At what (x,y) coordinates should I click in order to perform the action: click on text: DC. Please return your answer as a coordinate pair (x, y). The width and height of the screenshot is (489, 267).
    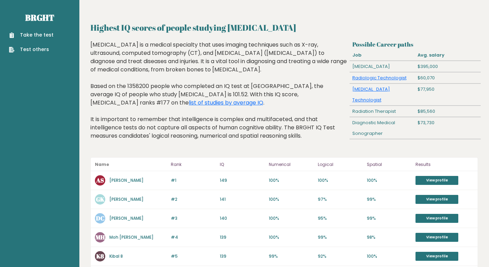
    Looking at the image, I should click on (100, 218).